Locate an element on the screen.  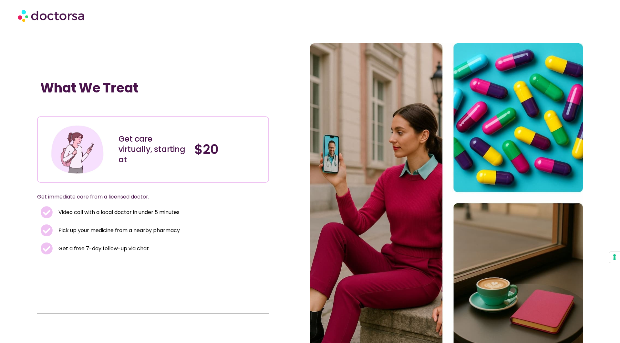
h1: What We Treat is located at coordinates (153, 88).